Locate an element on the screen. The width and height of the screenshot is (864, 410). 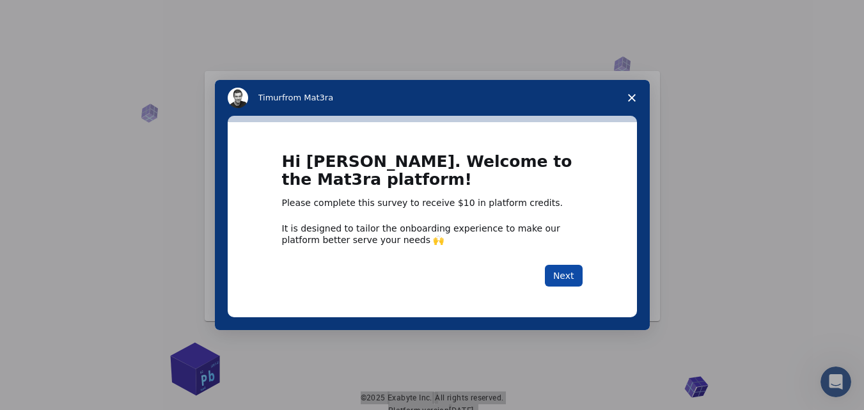
img: Profile image for Timur is located at coordinates (238, 98).